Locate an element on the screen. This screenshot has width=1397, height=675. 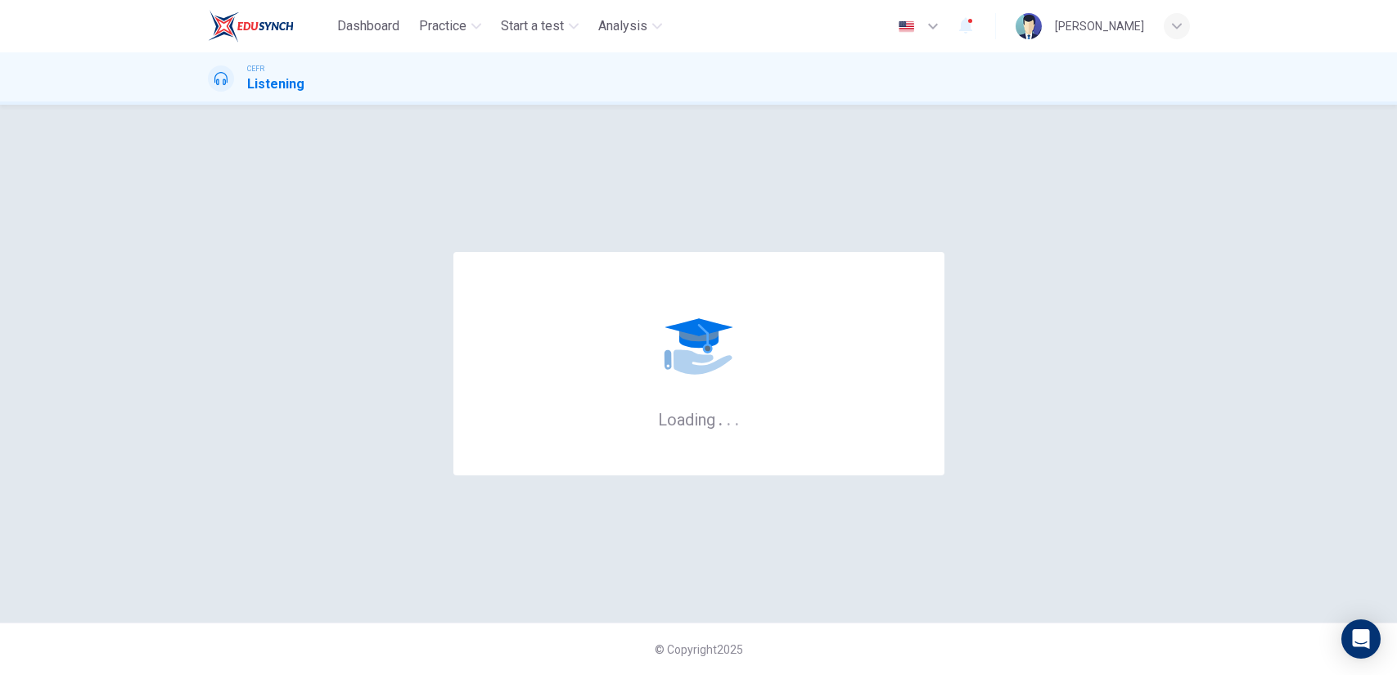
img: en is located at coordinates (906, 26).